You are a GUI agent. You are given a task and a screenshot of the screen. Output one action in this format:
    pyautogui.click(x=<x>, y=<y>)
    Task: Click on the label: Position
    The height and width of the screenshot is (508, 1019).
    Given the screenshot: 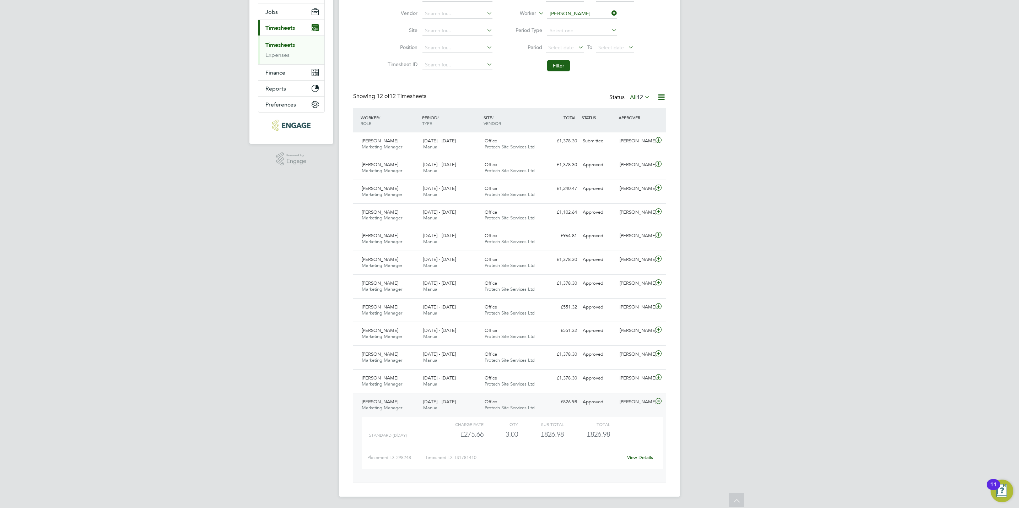 What is the action you would take?
    pyautogui.click(x=402, y=47)
    